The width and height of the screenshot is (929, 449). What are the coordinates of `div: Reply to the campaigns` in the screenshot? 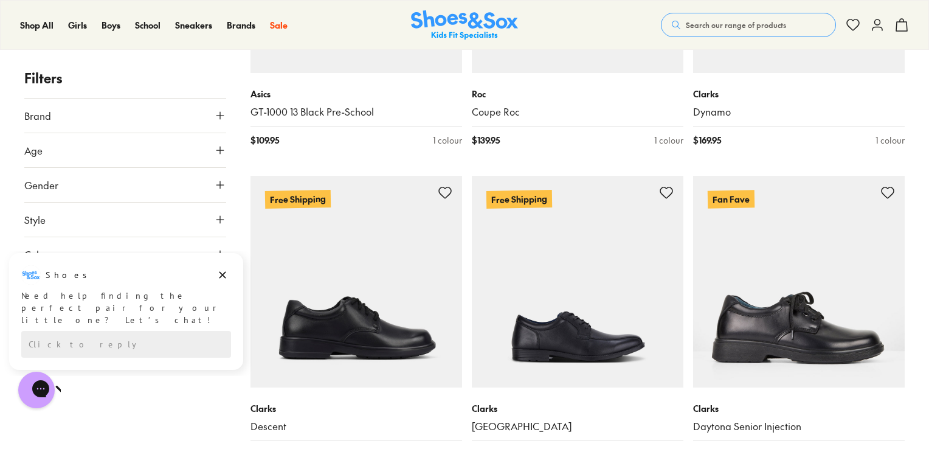 It's located at (126, 93).